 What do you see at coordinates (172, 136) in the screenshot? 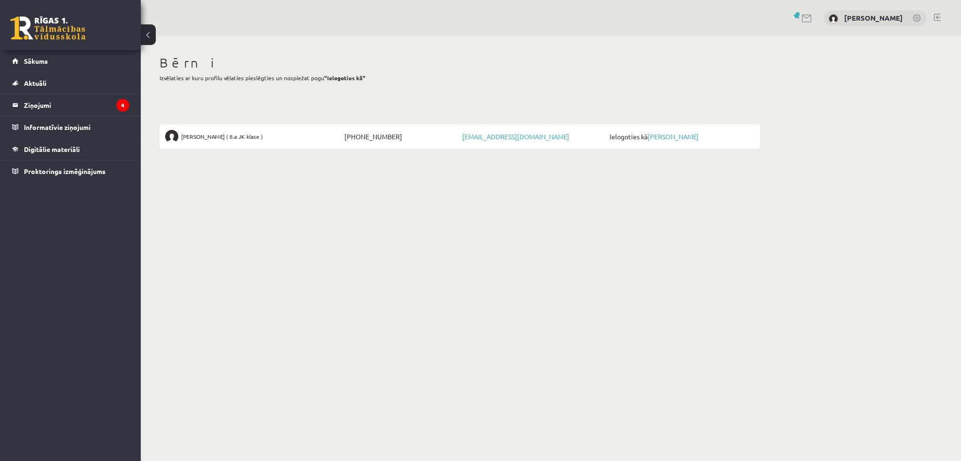
I see `img: Marija Vorobeja` at bounding box center [172, 136].